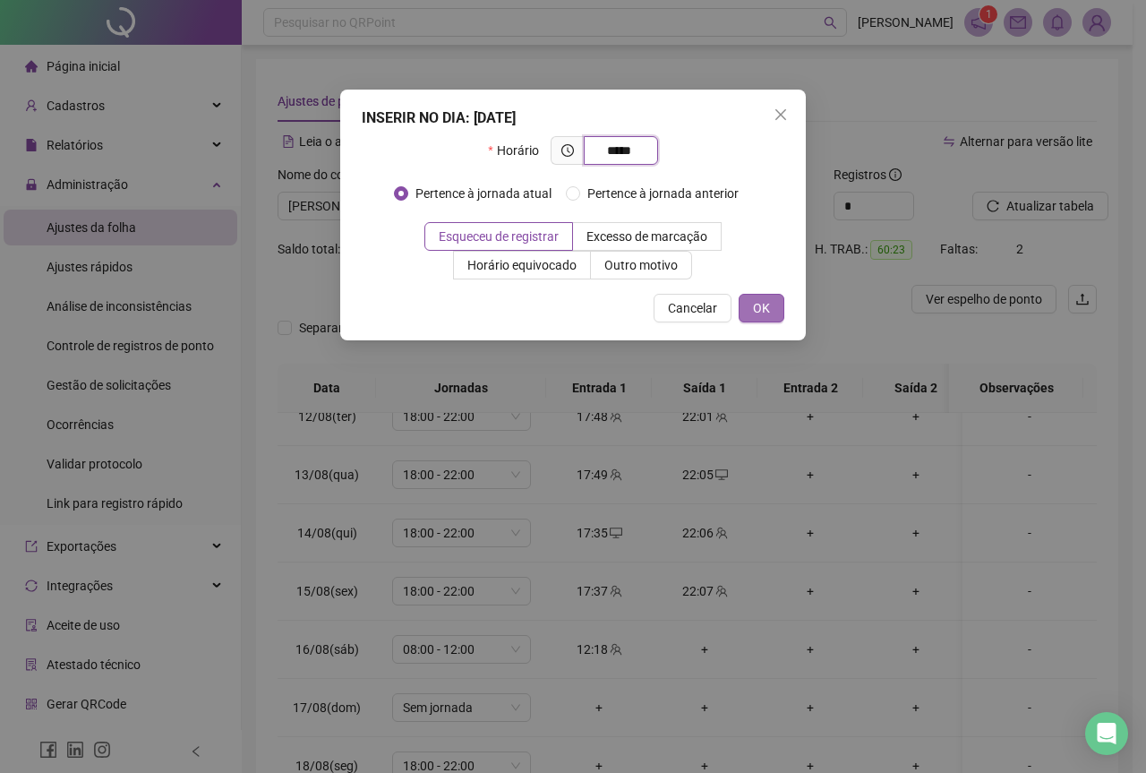 The width and height of the screenshot is (1146, 773). I want to click on span: Outro motivo, so click(641, 265).